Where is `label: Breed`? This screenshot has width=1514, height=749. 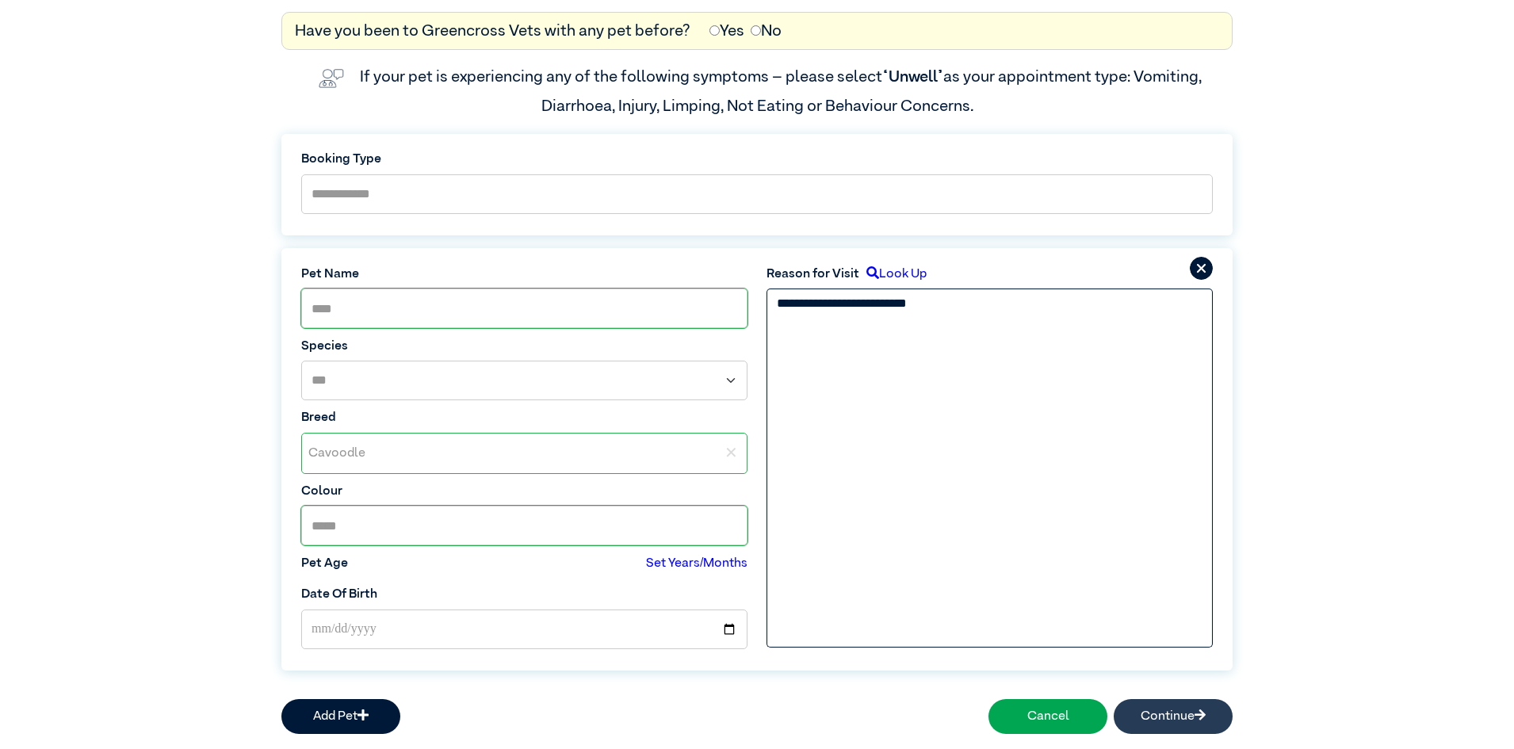
label: Breed is located at coordinates (524, 418).